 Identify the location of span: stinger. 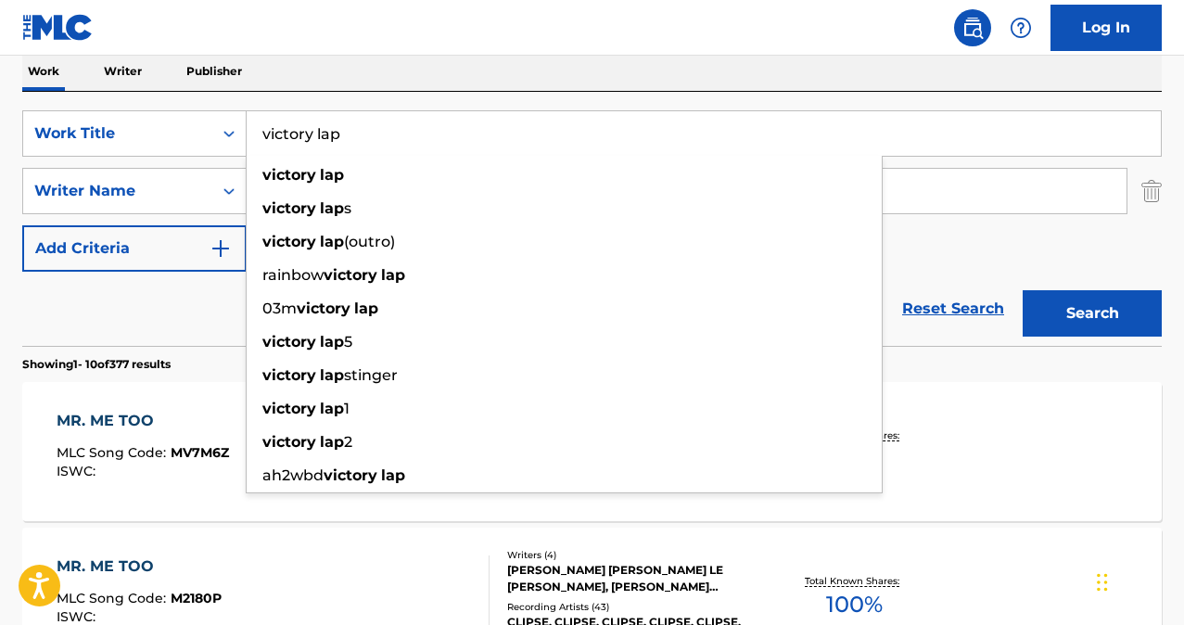
(371, 374).